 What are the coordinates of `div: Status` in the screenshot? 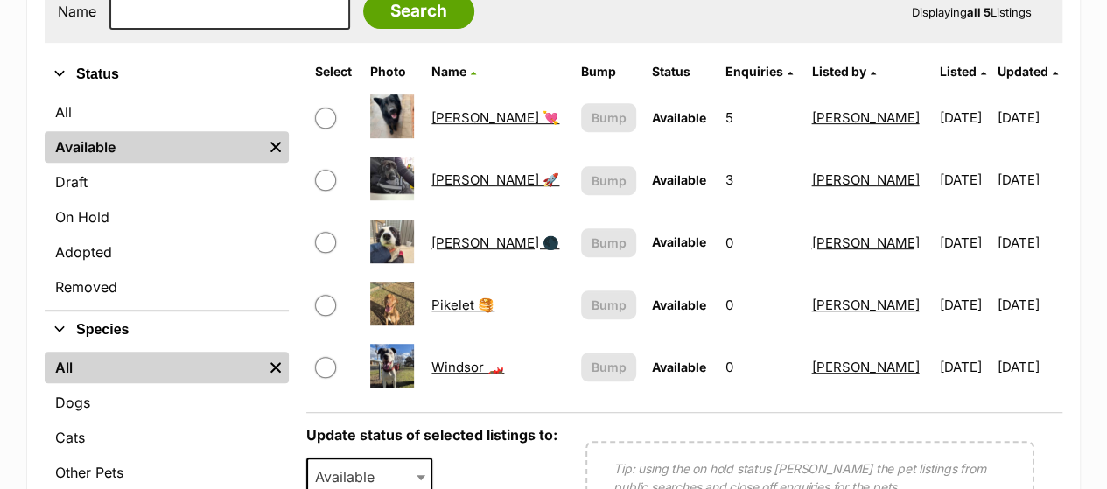 It's located at (166, 201).